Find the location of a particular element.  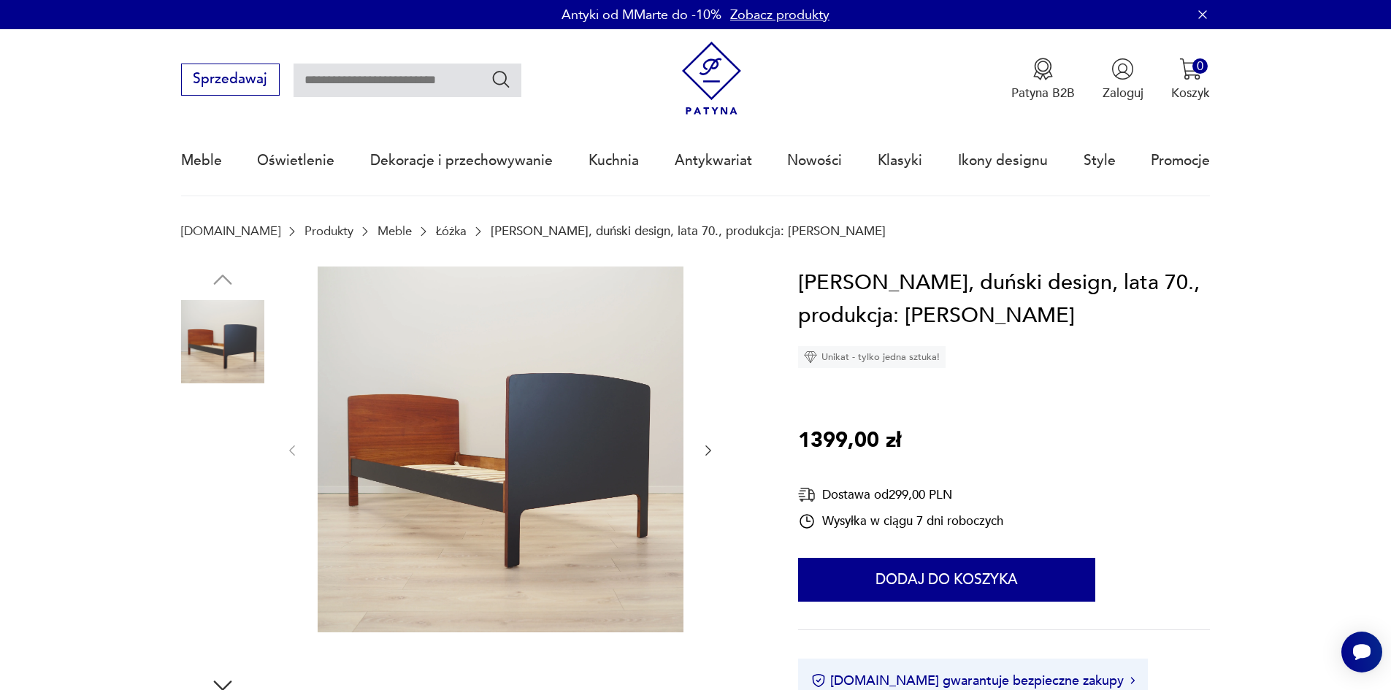

img: Ikona strzałki w prawo is located at coordinates (1132, 680).